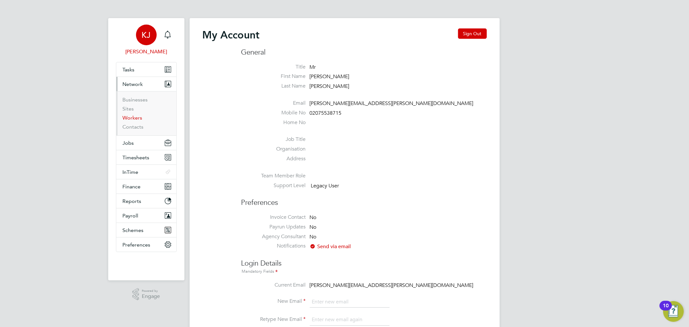 This screenshot has width=689, height=327. Describe the element at coordinates (273, 217) in the screenshot. I see `label: Invoice Contact` at that location.